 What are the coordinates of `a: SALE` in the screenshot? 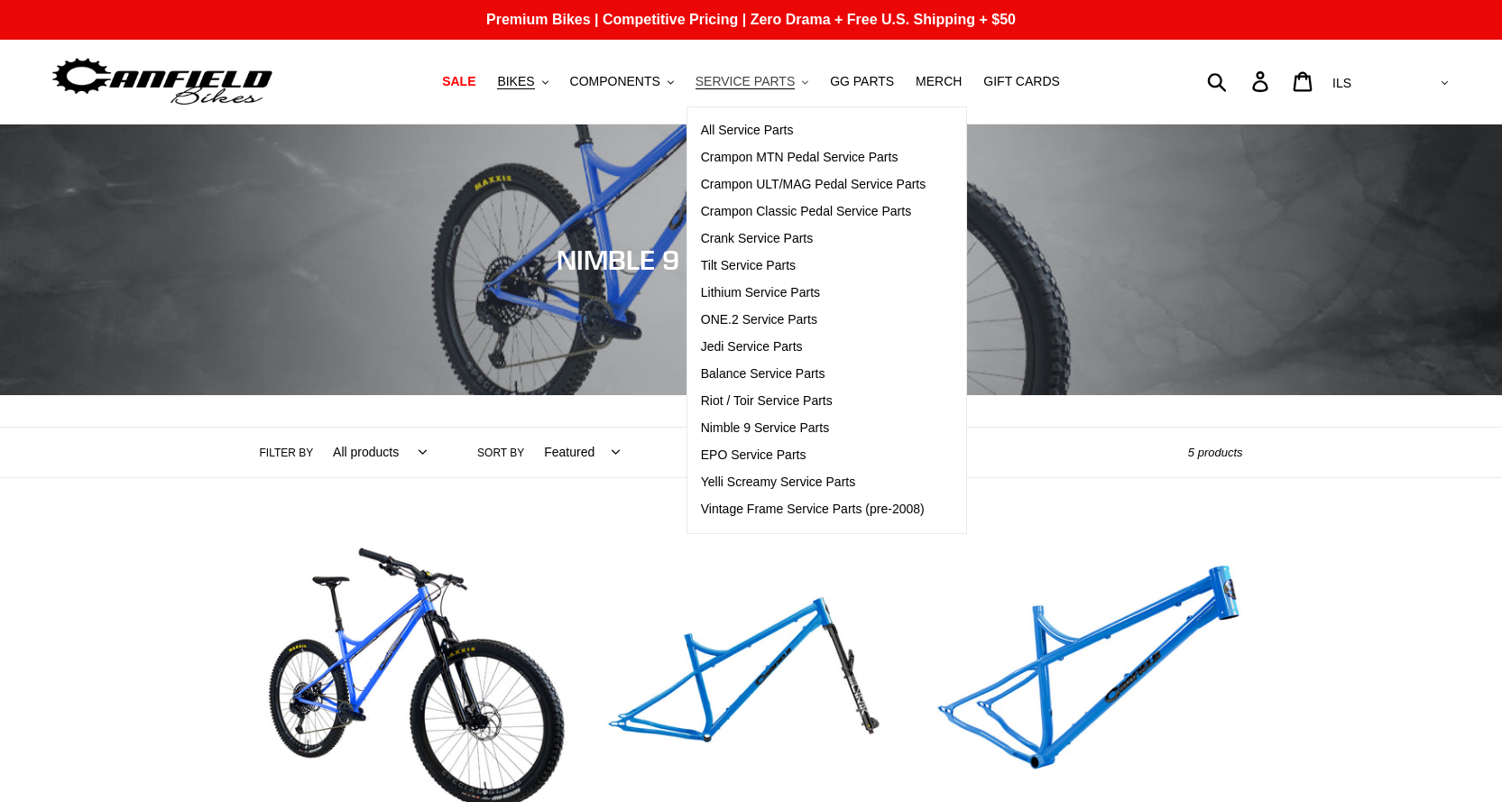 It's located at (458, 81).